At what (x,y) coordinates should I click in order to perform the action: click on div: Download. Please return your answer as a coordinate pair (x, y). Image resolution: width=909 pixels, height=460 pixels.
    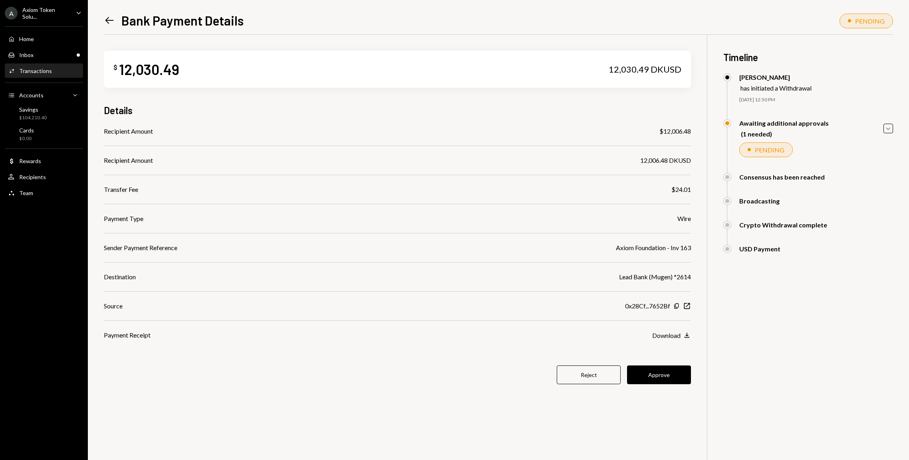
    Looking at the image, I should click on (666, 335).